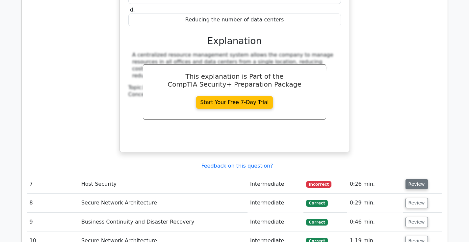 Image resolution: width=469 pixels, height=242 pixels. Describe the element at coordinates (235, 88) in the screenshot. I see `div: Topic:` at that location.